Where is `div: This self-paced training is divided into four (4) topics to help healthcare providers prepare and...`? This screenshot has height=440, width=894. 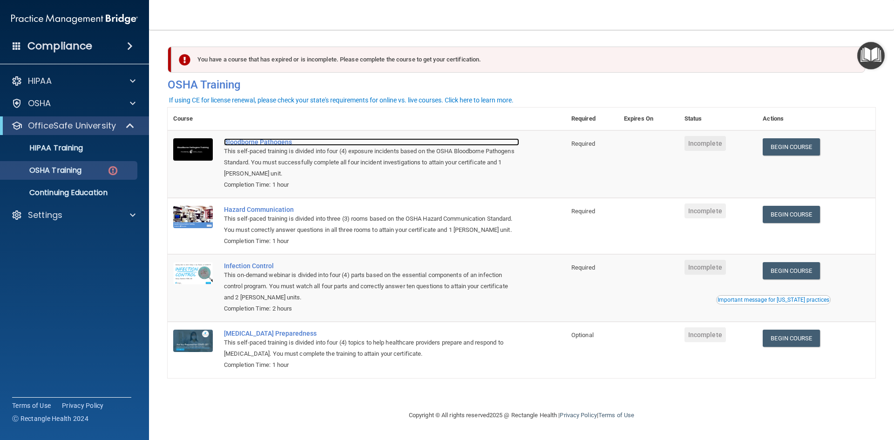
div: This self-paced training is divided into four (4) topics to help healthcare providers prepare and... is located at coordinates (371, 348).